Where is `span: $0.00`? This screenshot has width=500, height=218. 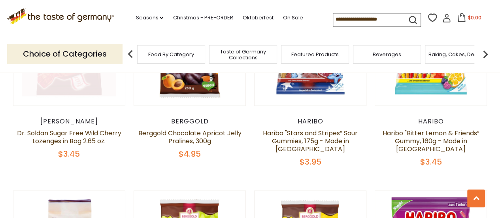
span: $0.00 is located at coordinates (474, 17).